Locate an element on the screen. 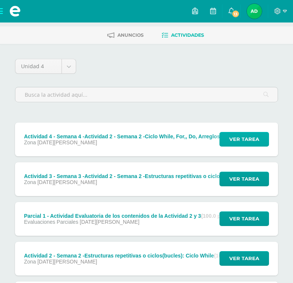 The width and height of the screenshot is (293, 283). span: Actividades is located at coordinates (188, 35).